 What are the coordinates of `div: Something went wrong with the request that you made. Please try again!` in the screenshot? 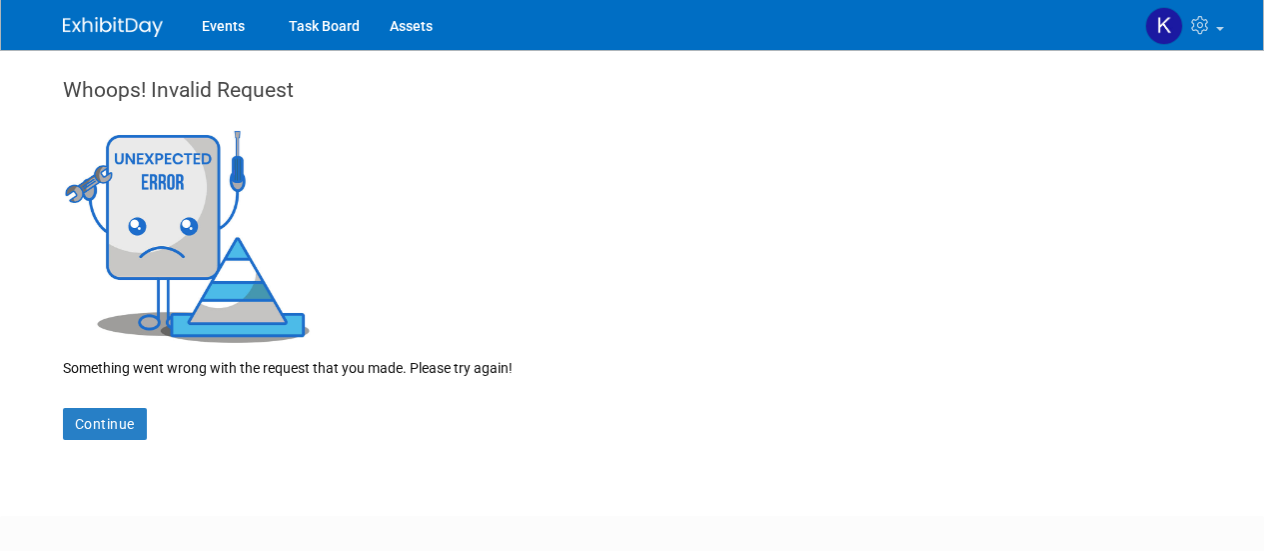 It's located at (633, 360).